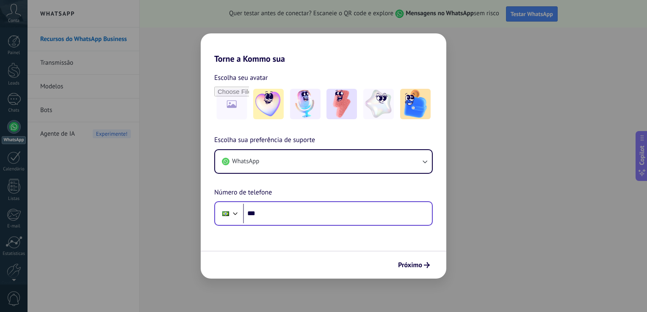 The image size is (647, 312). Describe the element at coordinates (415, 104) in the screenshot. I see `img: -5.jpeg` at that location.